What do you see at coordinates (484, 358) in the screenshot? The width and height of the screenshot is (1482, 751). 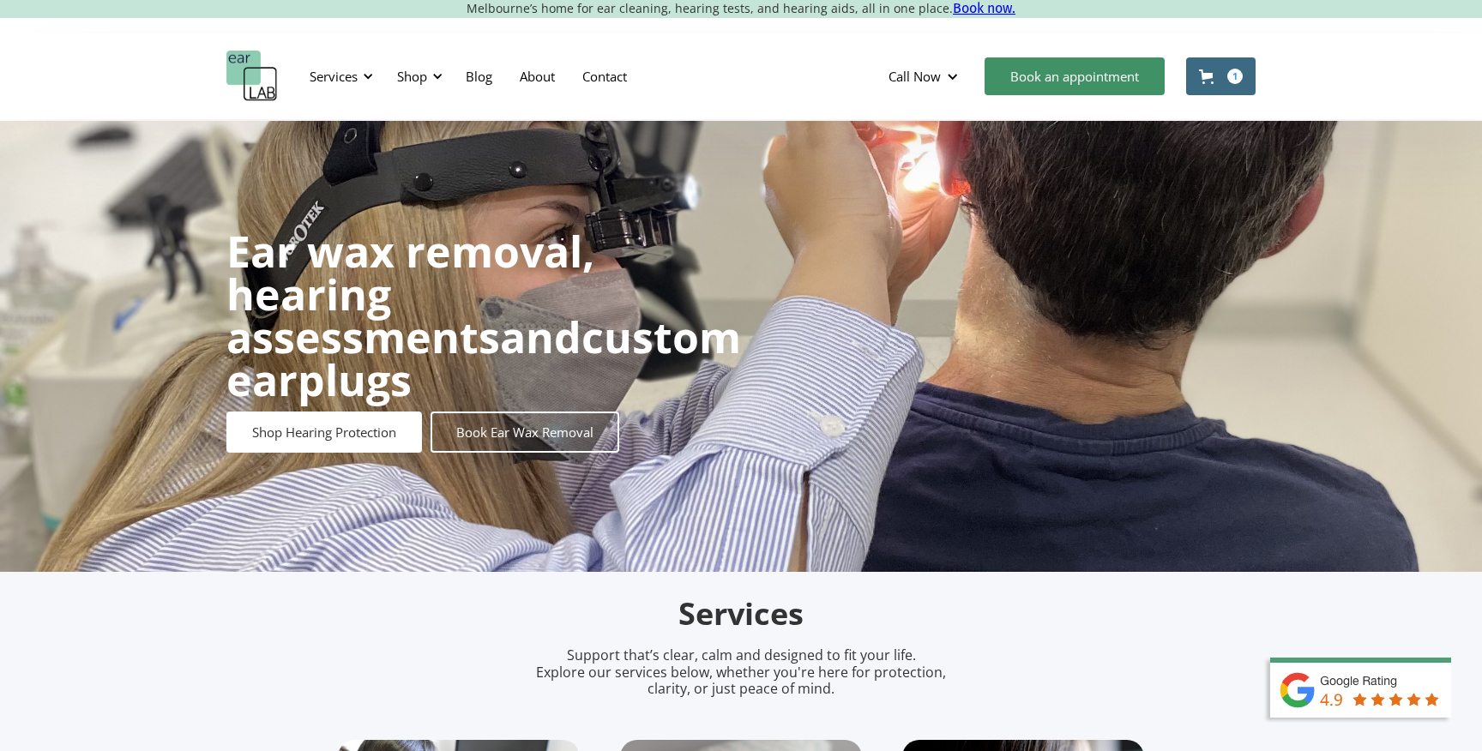 I see `strong: custom earplugs` at bounding box center [484, 358].